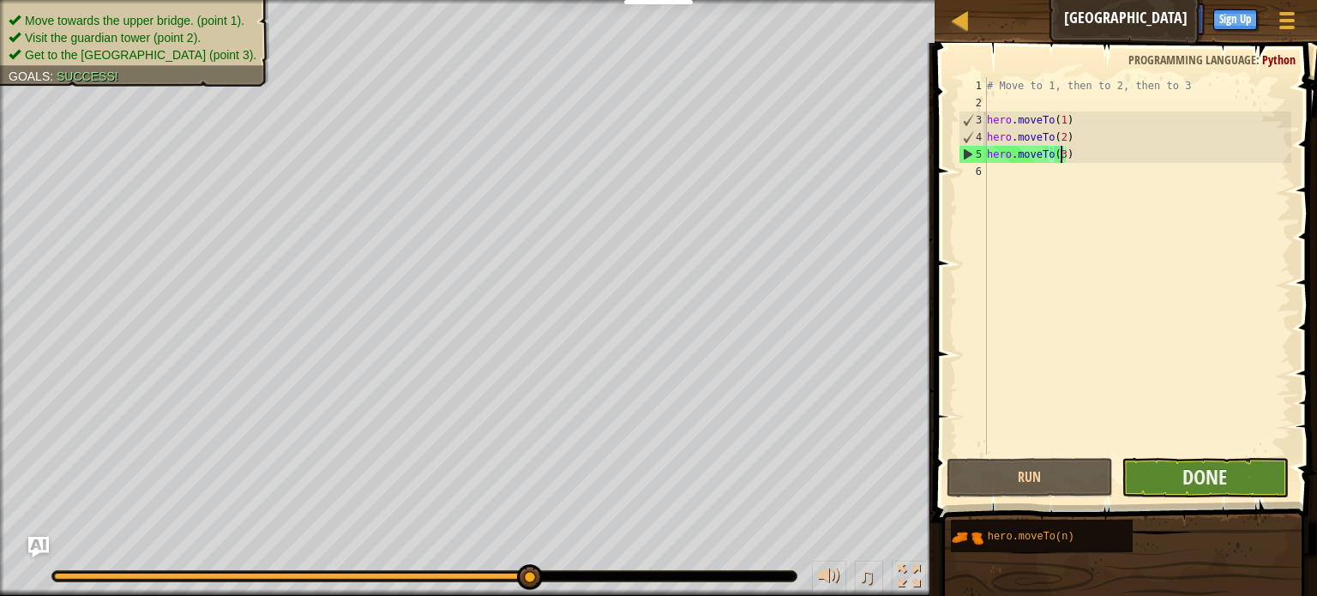 The height and width of the screenshot is (596, 1317). What do you see at coordinates (829, 578) in the screenshot?
I see `button: Adjust volume` at bounding box center [829, 578].